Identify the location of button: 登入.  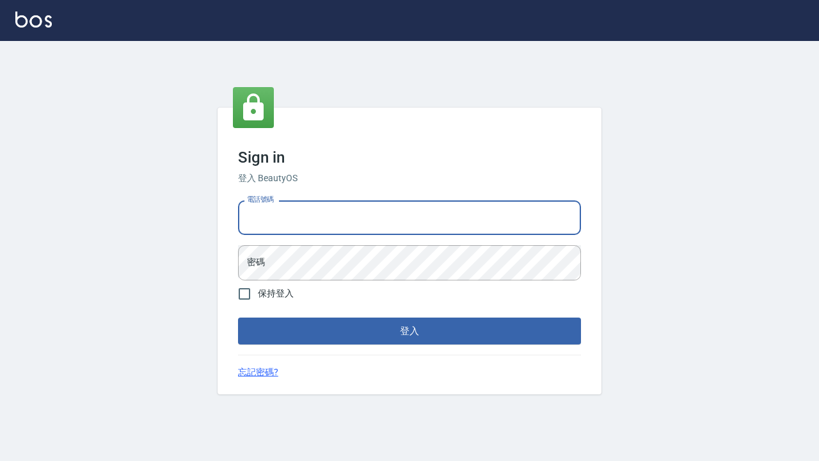
(410, 331).